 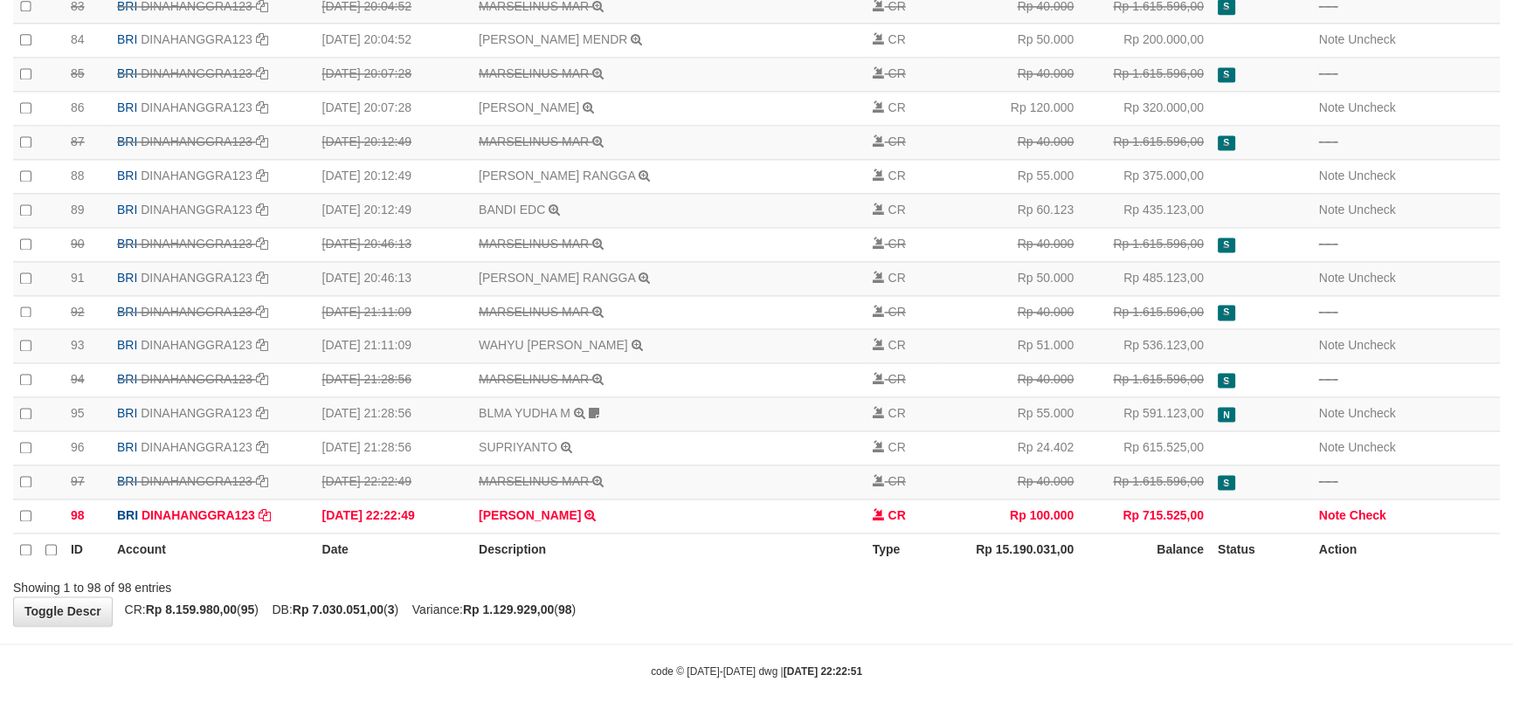 What do you see at coordinates (78, 278) in the screenshot?
I see `span: 91` at bounding box center [78, 278].